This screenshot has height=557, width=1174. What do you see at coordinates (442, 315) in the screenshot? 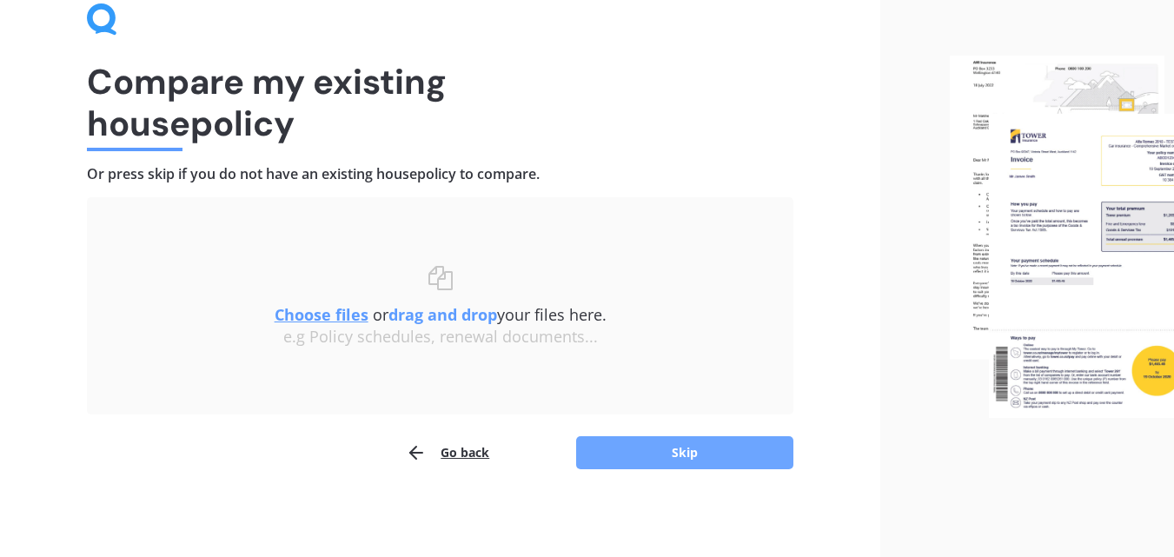
I see `b: drag and drop` at bounding box center [442, 315].